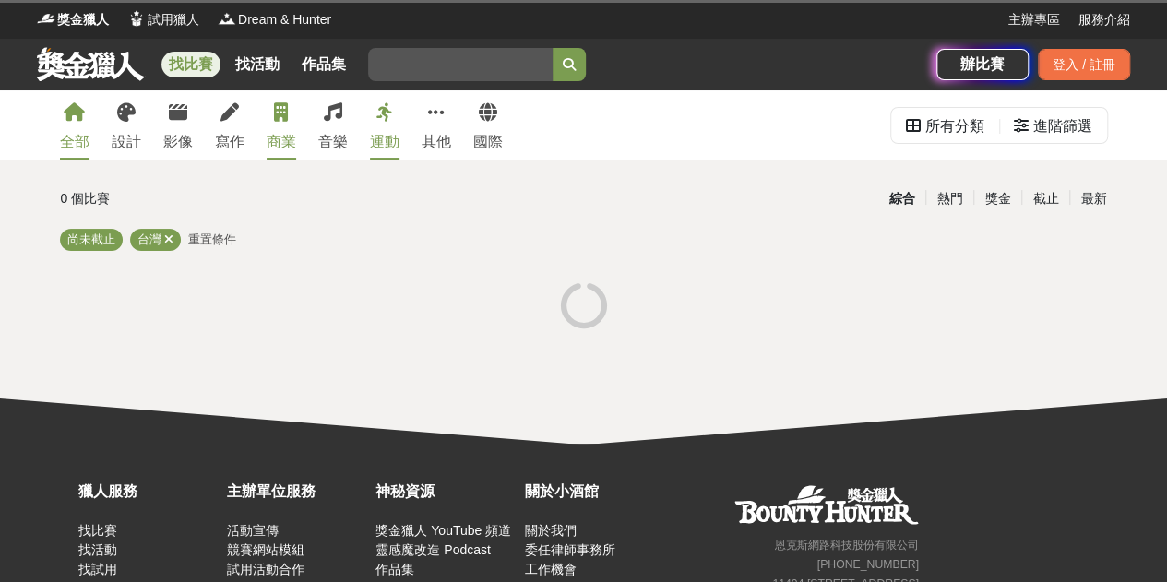 This screenshot has height=582, width=1167. I want to click on a: LogoDream & Hunter, so click(274, 19).